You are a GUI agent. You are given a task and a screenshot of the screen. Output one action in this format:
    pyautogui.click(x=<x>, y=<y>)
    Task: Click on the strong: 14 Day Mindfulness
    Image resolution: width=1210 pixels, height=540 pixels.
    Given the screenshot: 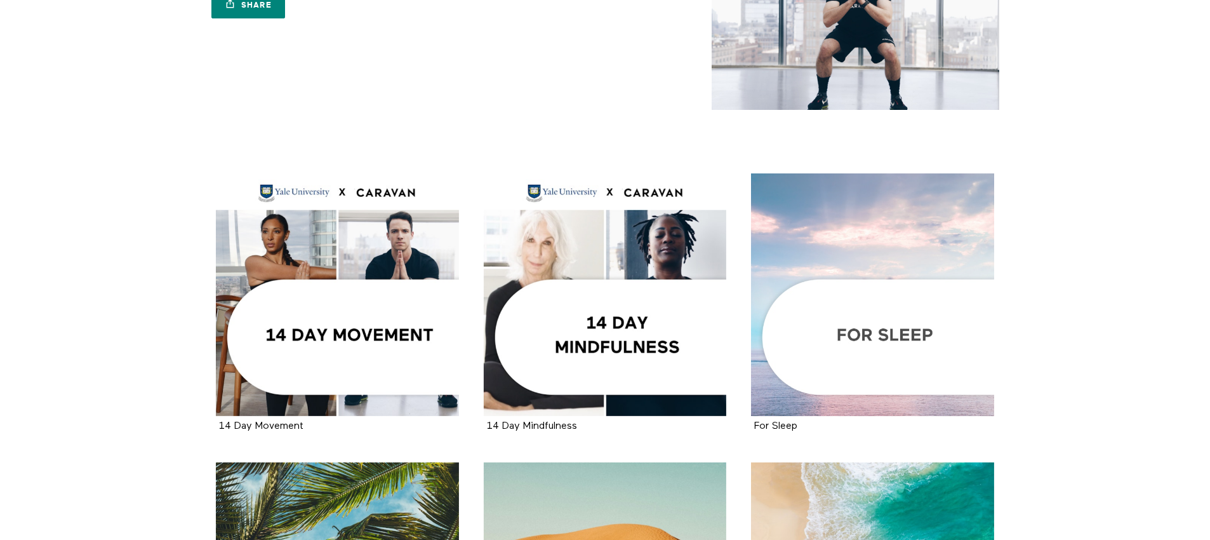 What is the action you would take?
    pyautogui.click(x=532, y=426)
    